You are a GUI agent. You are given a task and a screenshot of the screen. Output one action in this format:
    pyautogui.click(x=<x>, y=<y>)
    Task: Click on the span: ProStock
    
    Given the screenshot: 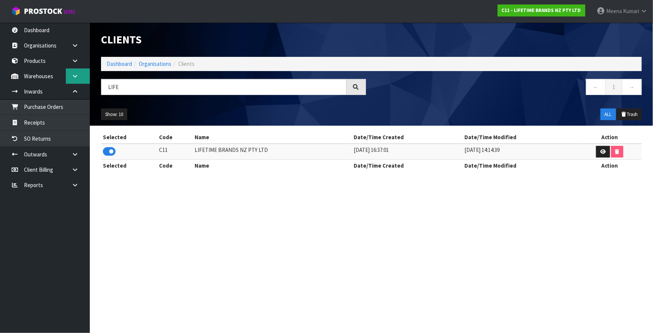 What is the action you would take?
    pyautogui.click(x=43, y=11)
    